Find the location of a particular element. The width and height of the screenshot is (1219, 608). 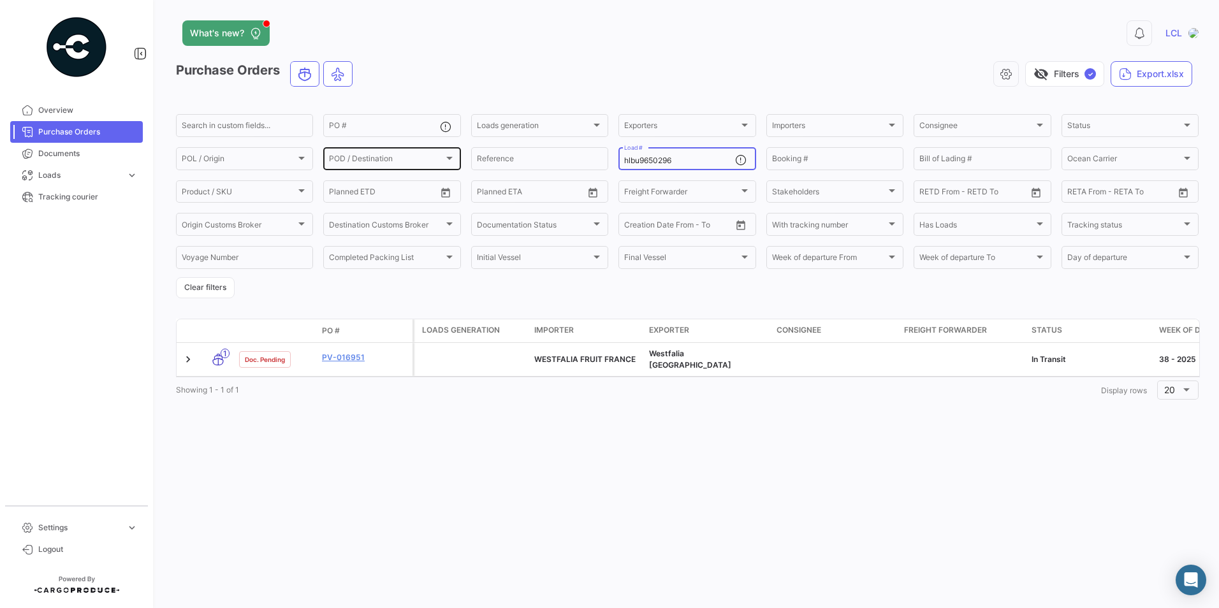

span: PO # is located at coordinates (331, 331).